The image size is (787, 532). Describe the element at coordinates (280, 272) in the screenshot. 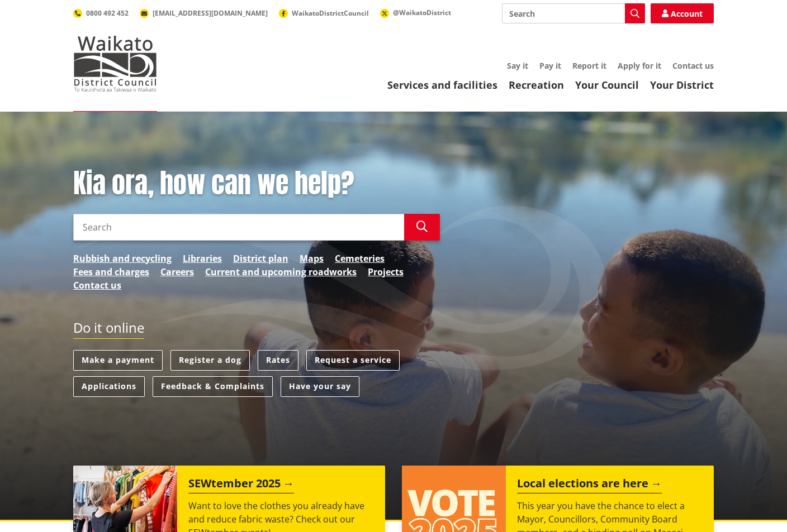

I see `a: Current and upcoming roadworks` at that location.